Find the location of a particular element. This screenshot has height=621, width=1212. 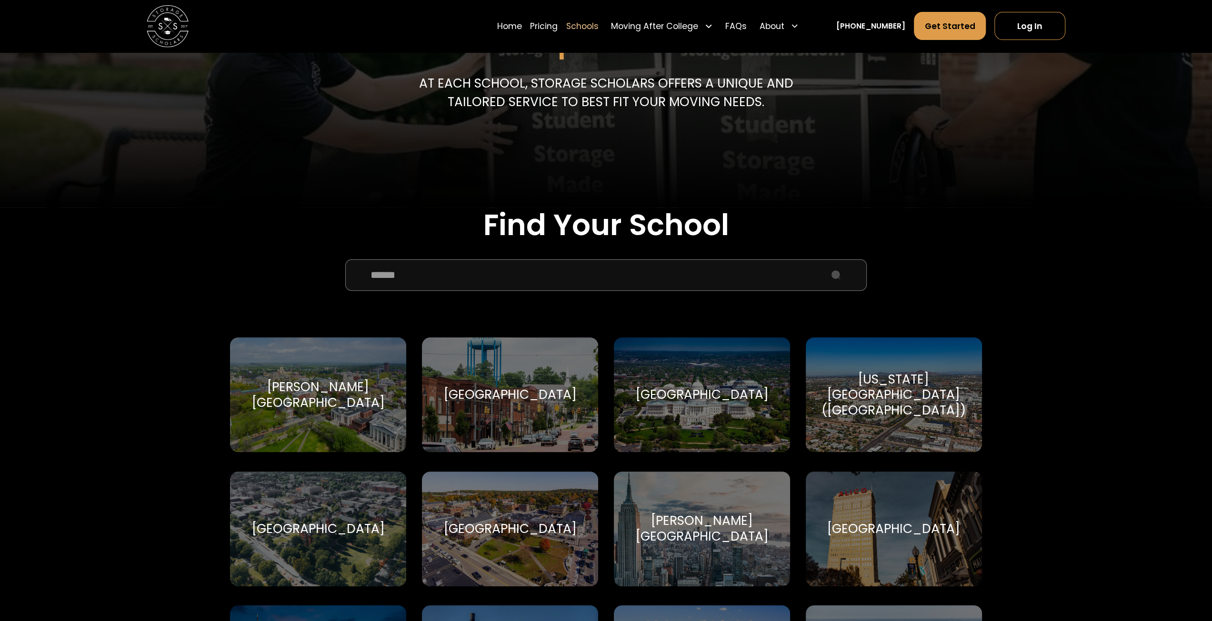

h2: Find Your School is located at coordinates (606, 225).